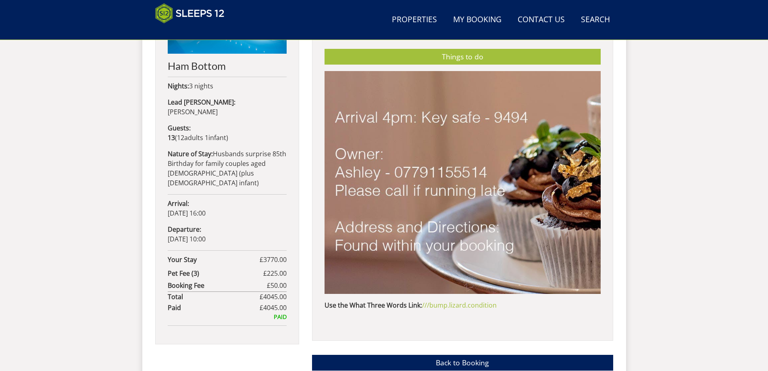 The image size is (768, 371). What do you see at coordinates (462, 56) in the screenshot?
I see `a: Things to do` at bounding box center [462, 56].